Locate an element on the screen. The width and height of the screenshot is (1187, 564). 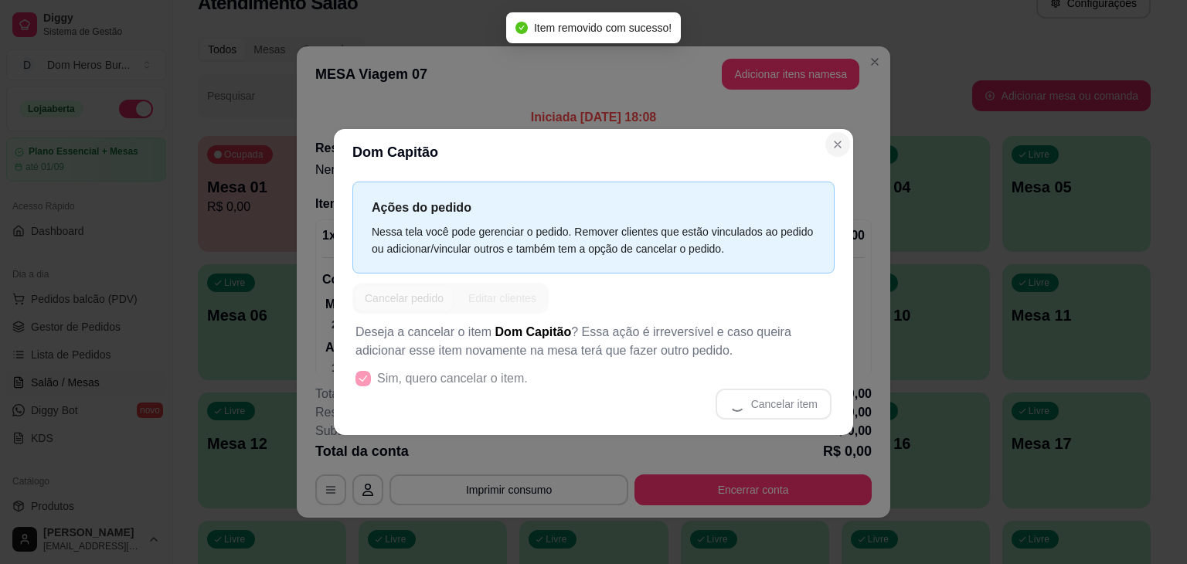
span: check-circle is located at coordinates (522, 28).